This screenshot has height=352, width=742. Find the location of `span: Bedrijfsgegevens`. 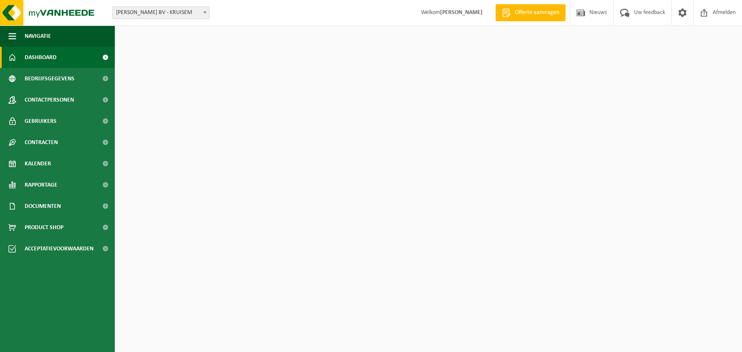

span: Bedrijfsgegevens is located at coordinates (49, 79).